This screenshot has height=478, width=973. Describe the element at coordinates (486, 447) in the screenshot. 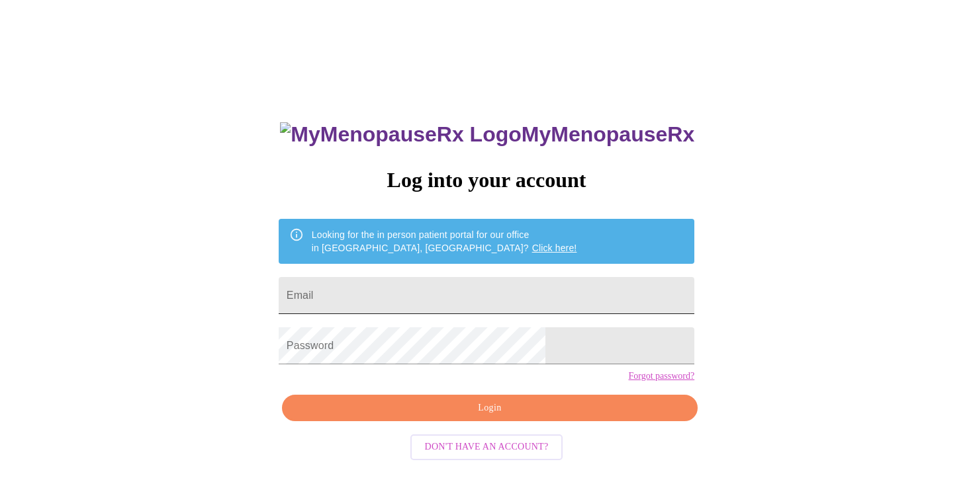

I see `span: Don't have an account?` at that location.